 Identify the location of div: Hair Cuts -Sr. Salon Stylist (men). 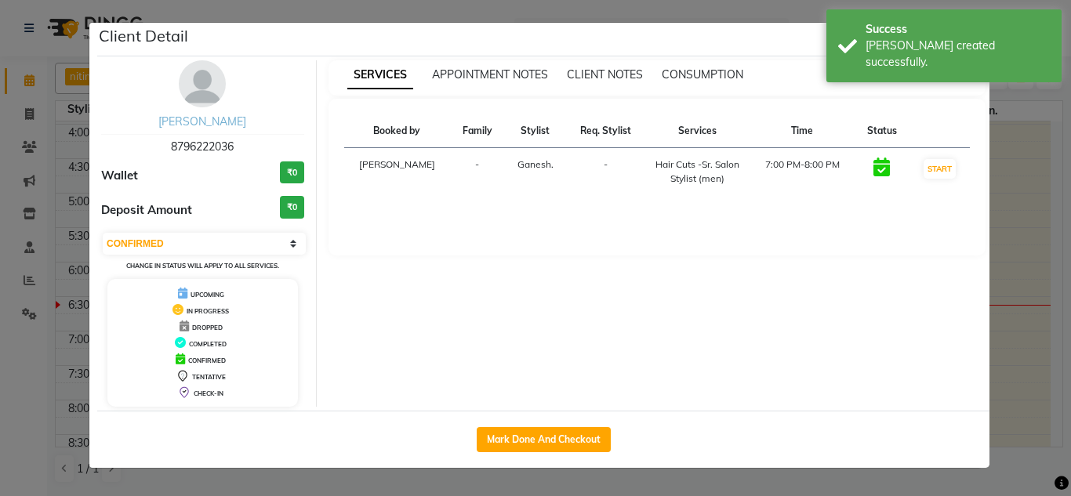
(697, 172).